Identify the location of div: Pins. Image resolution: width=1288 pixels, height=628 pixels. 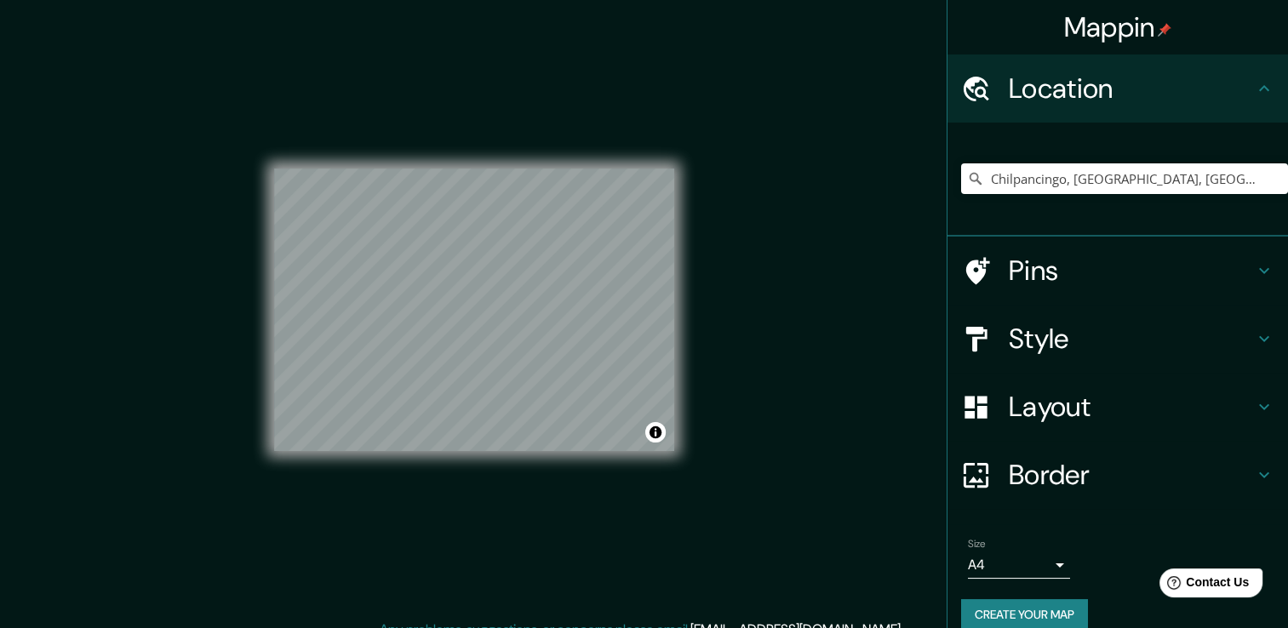
(1118, 271).